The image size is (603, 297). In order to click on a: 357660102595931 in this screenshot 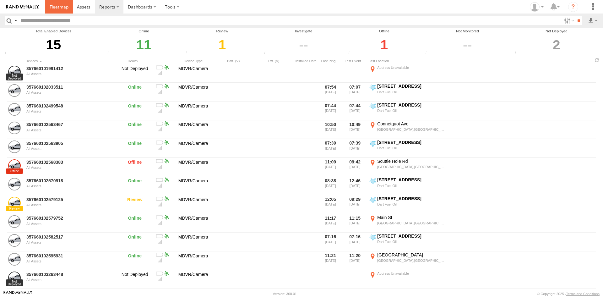, I will do `click(69, 256)`.